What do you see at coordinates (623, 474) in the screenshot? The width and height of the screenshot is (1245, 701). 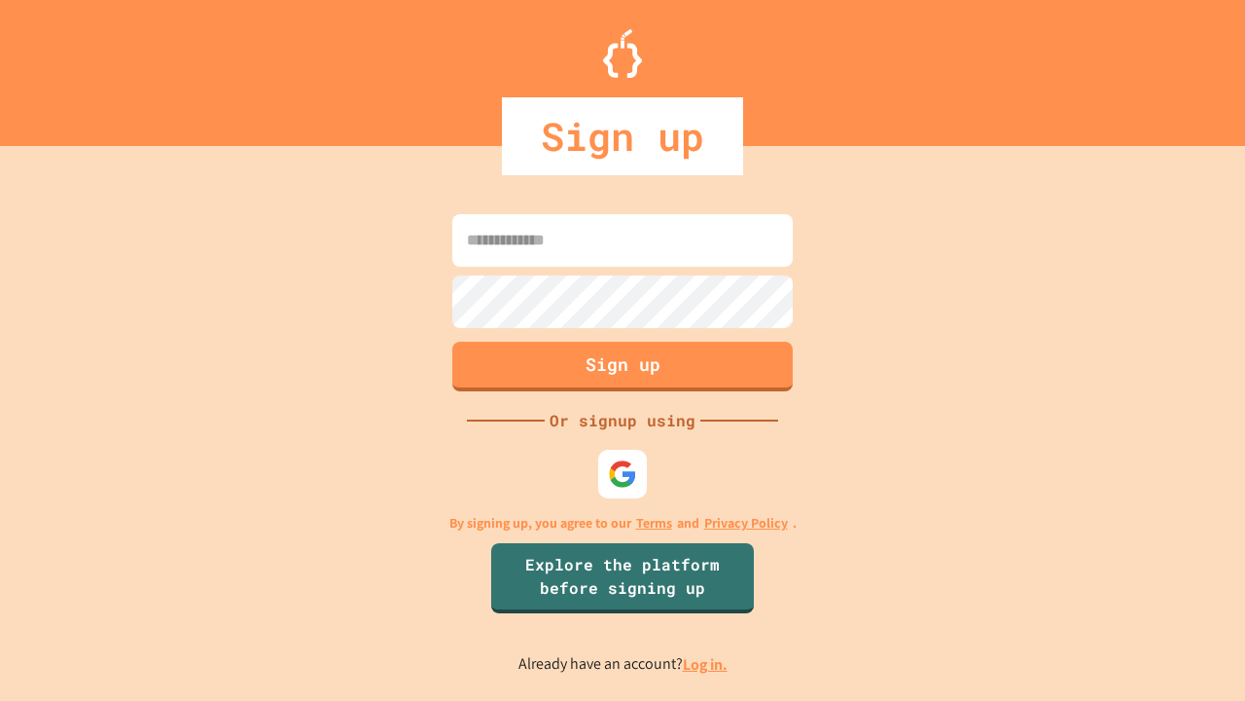 I see `img: google-icon.svg` at bounding box center [623, 474].